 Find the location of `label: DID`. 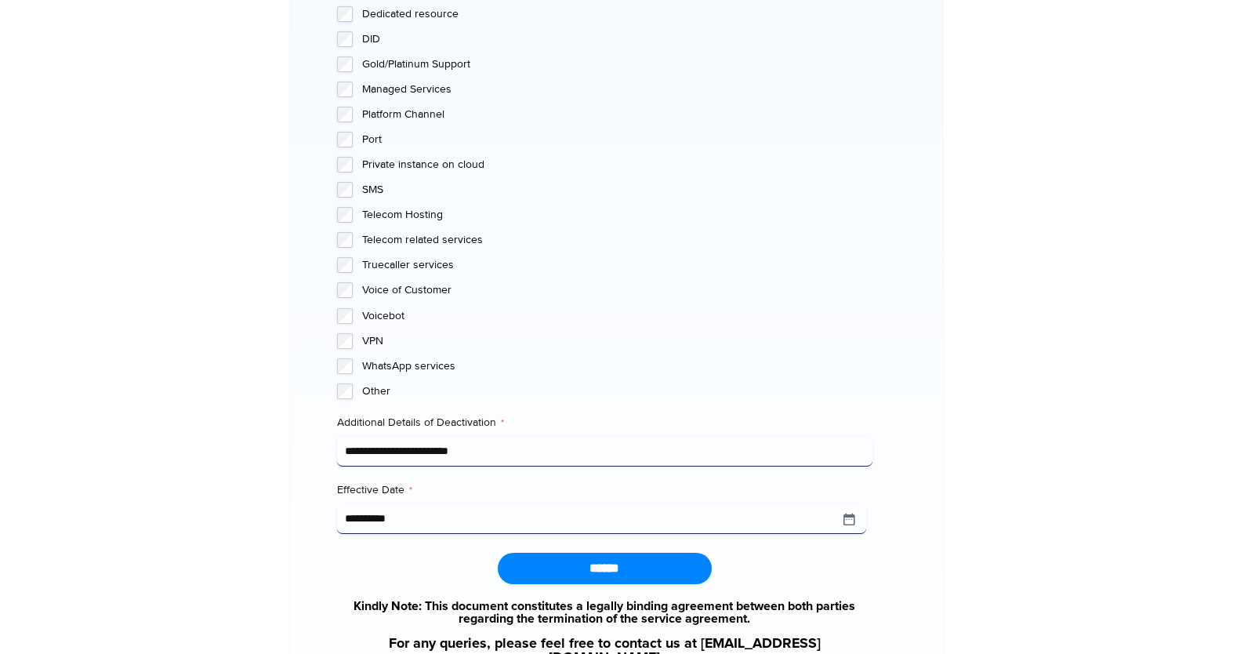

label: DID is located at coordinates (617, 39).